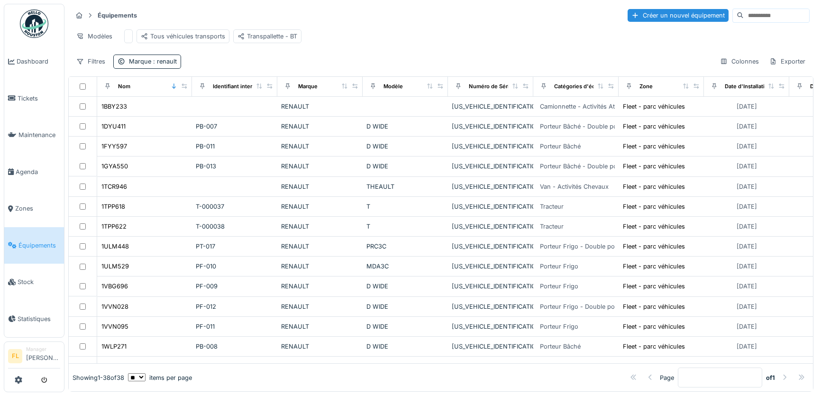 The height and width of the screenshot is (396, 821). Describe the element at coordinates (34, 282) in the screenshot. I see `a: Stock` at that location.